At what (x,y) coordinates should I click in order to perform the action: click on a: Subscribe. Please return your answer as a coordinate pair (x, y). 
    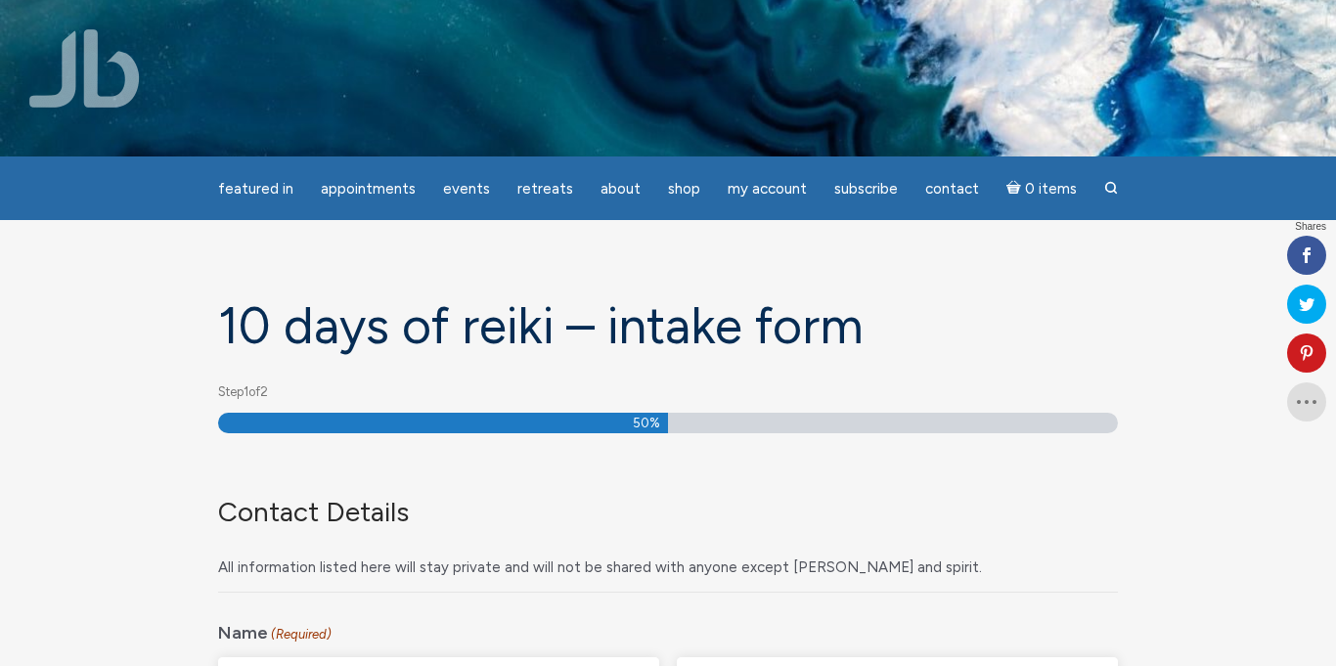
    Looking at the image, I should click on (866, 189).